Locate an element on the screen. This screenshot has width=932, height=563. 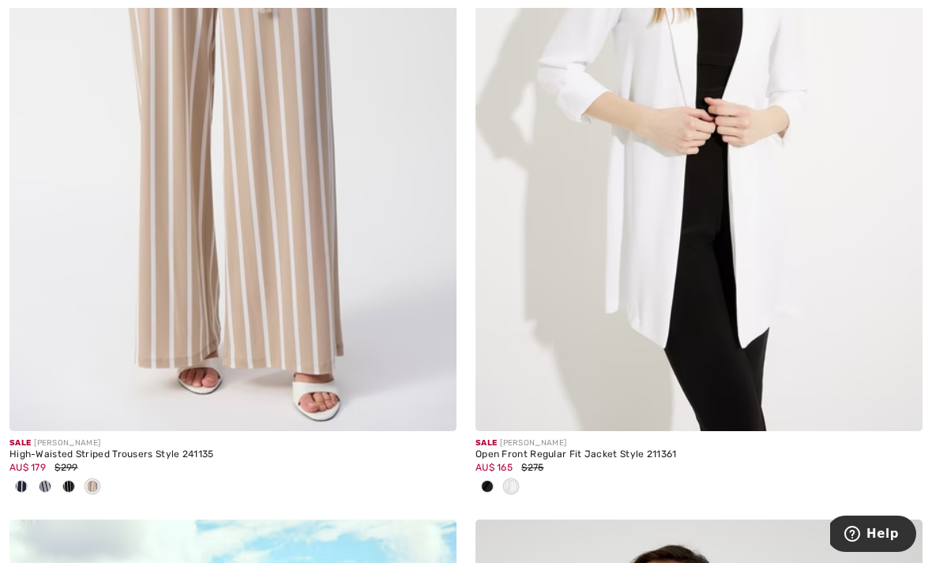
div: Black/Vanilla is located at coordinates (69, 487).